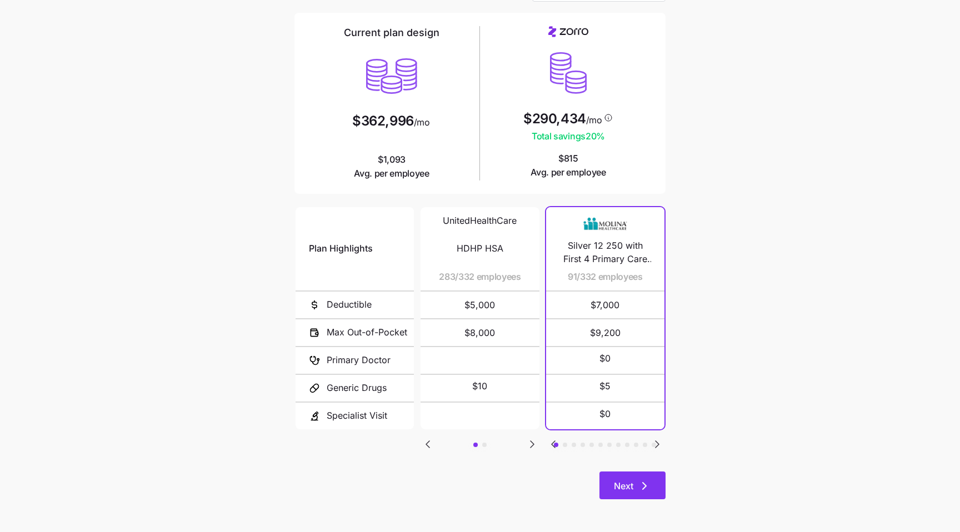  Describe the element at coordinates (479, 221) in the screenshot. I see `span: UnitedHealthCare` at that location.